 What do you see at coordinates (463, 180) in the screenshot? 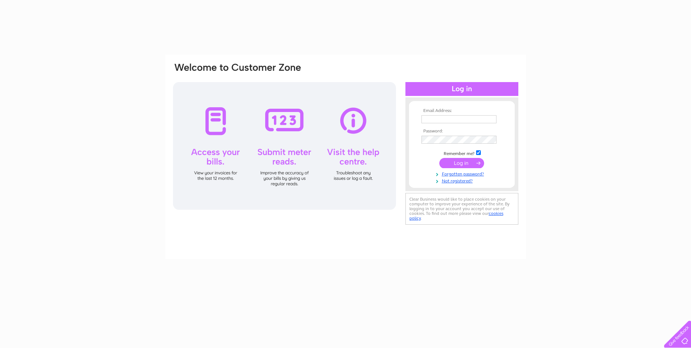
I see `a: Not registered?` at bounding box center [463, 180].